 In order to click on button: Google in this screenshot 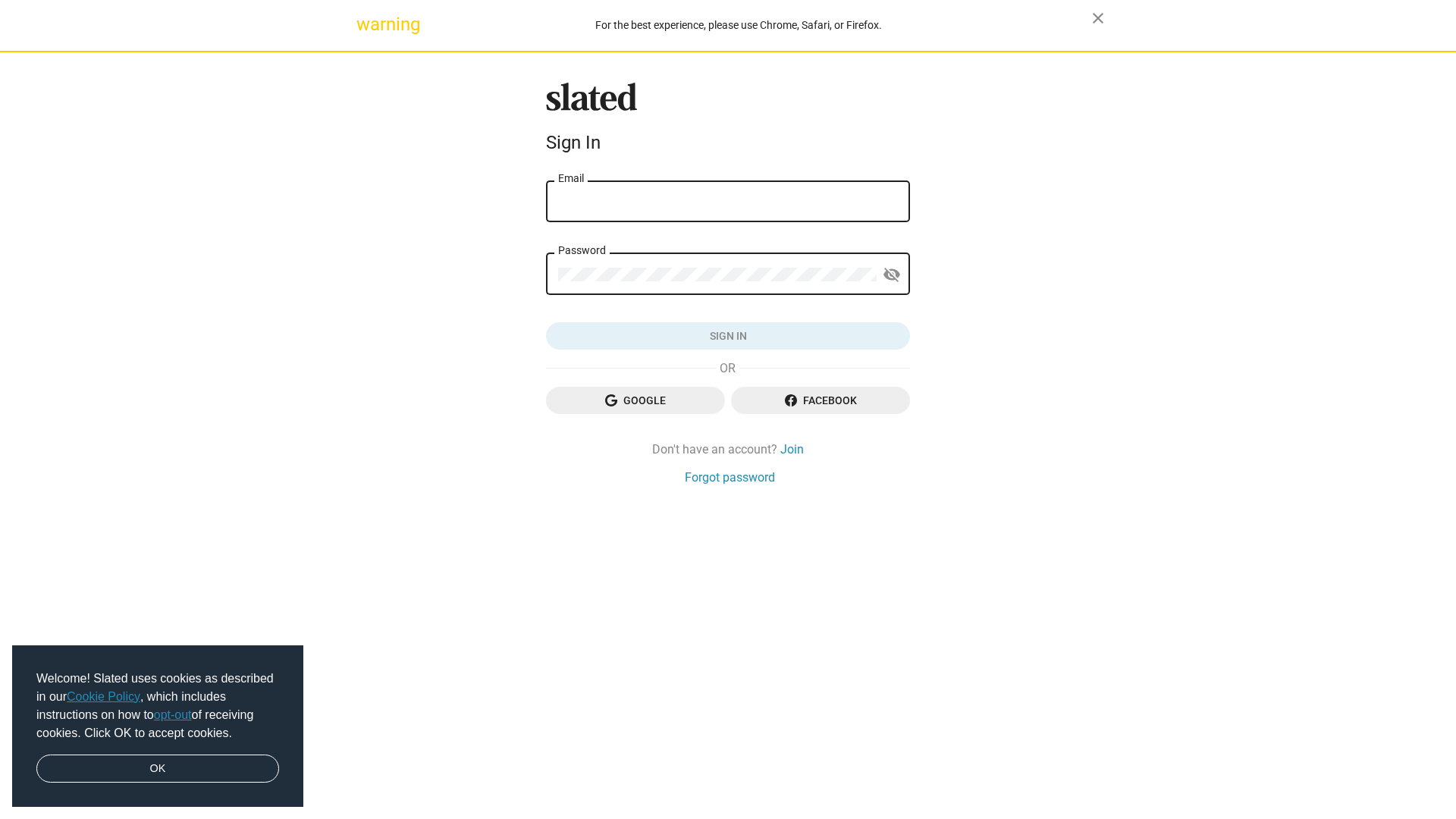, I will do `click(635, 400)`.